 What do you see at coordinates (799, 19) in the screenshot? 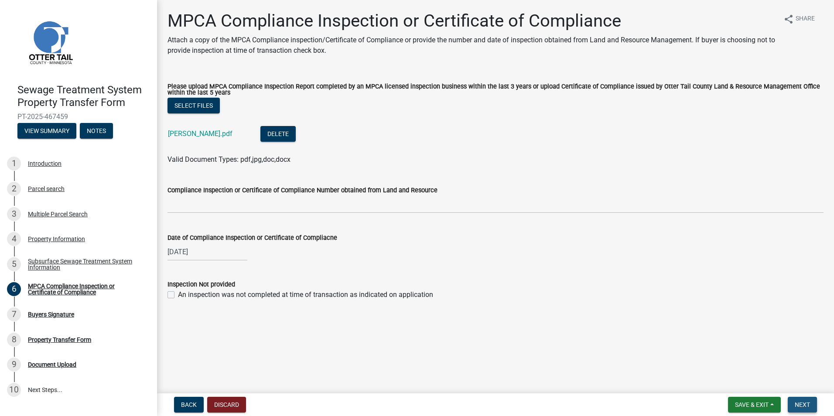
I see `button: shareShare` at bounding box center [799, 19].